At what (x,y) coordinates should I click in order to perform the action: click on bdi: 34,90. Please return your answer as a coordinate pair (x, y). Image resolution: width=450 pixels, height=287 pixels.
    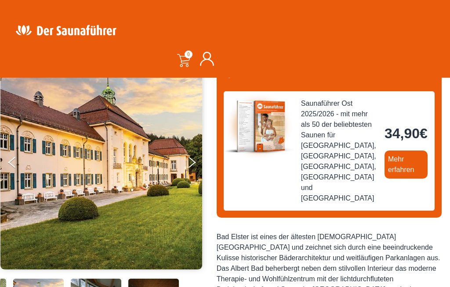
    Looking at the image, I should click on (406, 134).